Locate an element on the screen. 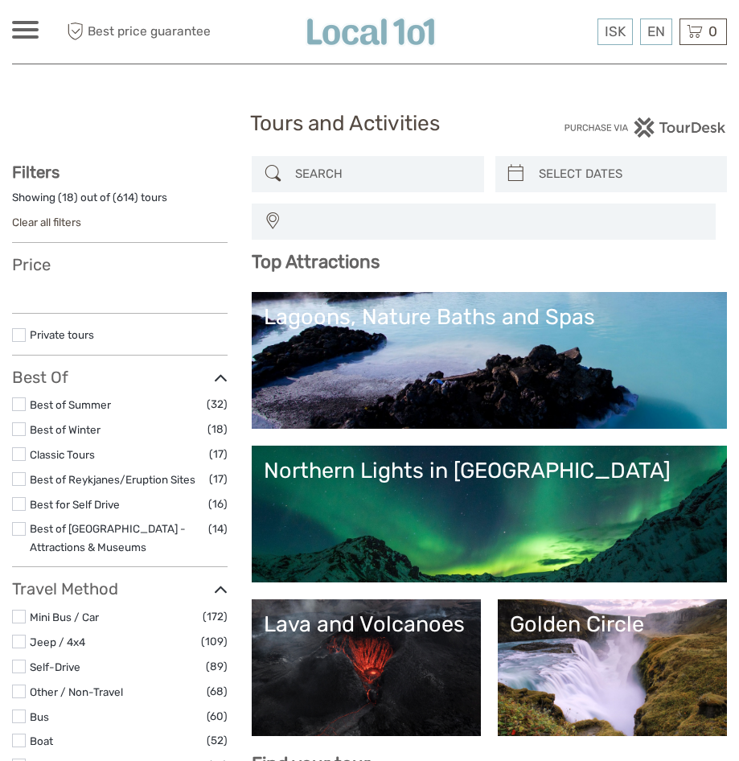 The width and height of the screenshot is (739, 761). a: Lava and Volcanoes is located at coordinates (366, 667).